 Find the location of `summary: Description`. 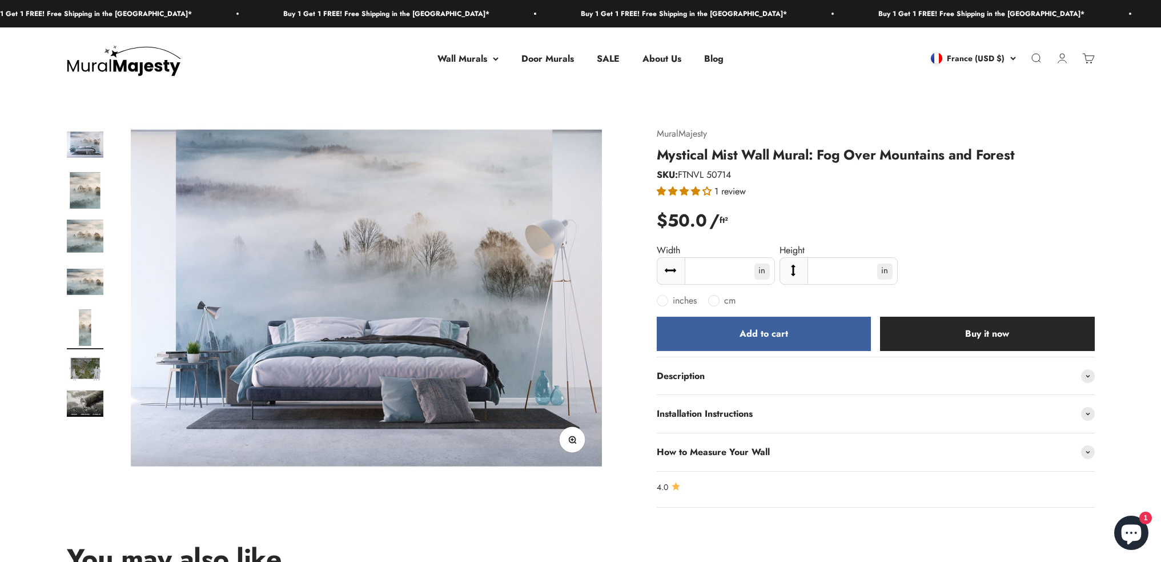

summary: Description is located at coordinates (876, 376).